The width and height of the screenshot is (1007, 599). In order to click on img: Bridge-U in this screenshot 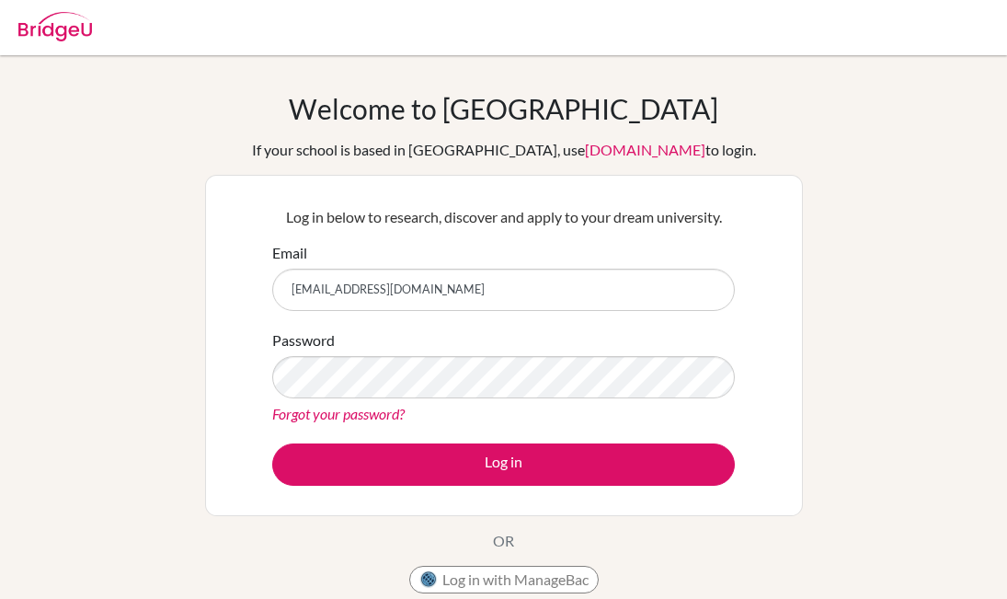, I will do `click(55, 27)`.